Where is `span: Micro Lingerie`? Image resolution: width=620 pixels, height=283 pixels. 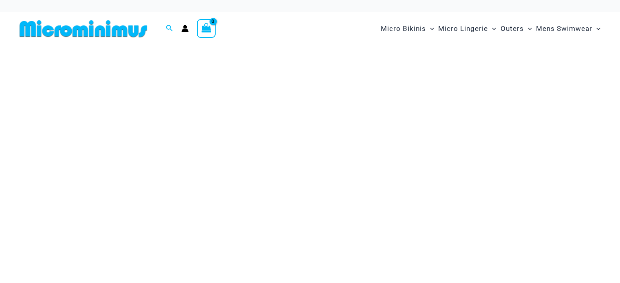
span: Micro Lingerie is located at coordinates (463, 29).